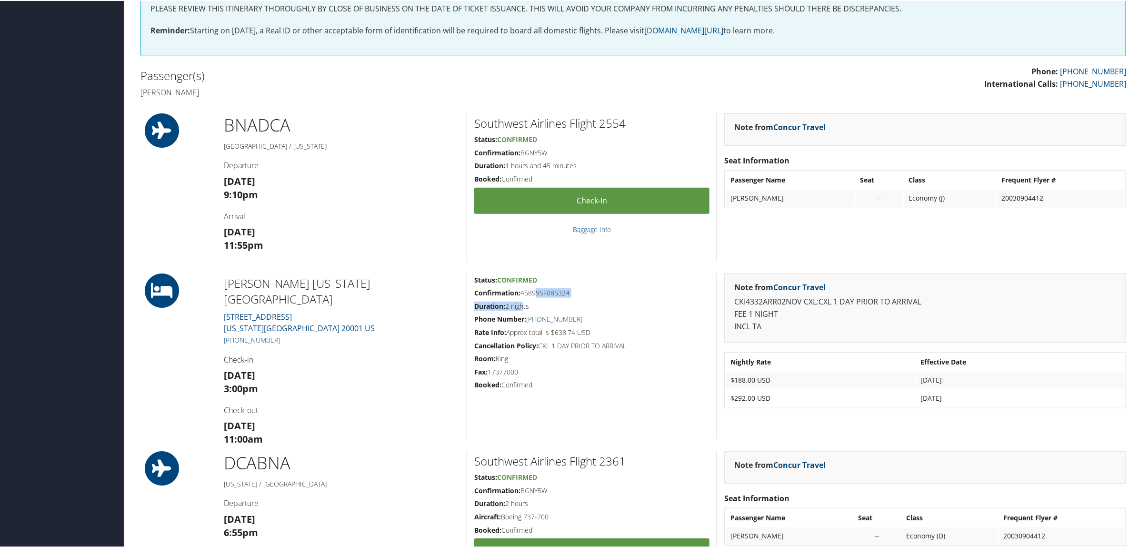  I want to click on h5: Boeing 737-700, so click(592, 516).